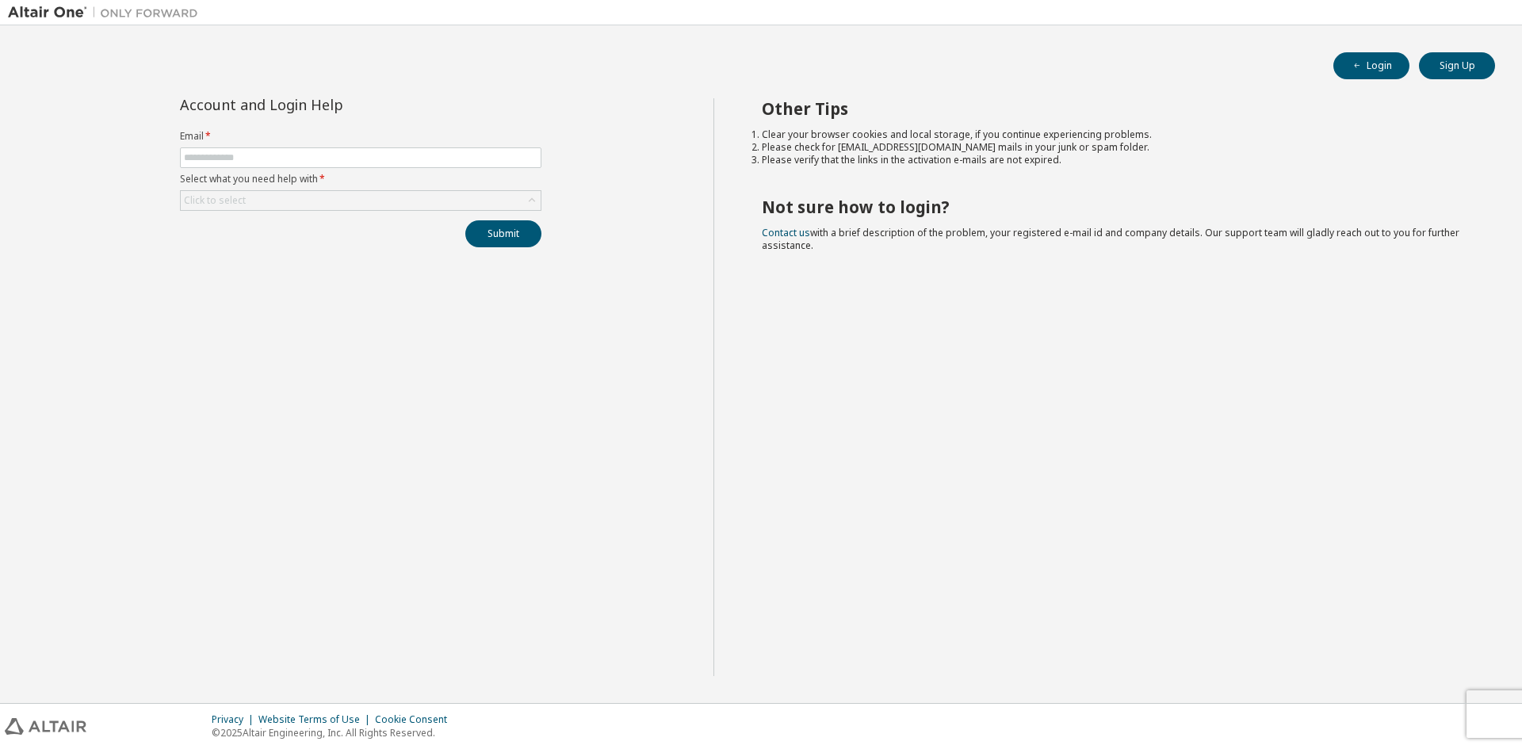  Describe the element at coordinates (235, 720) in the screenshot. I see `div: Privacy` at that location.